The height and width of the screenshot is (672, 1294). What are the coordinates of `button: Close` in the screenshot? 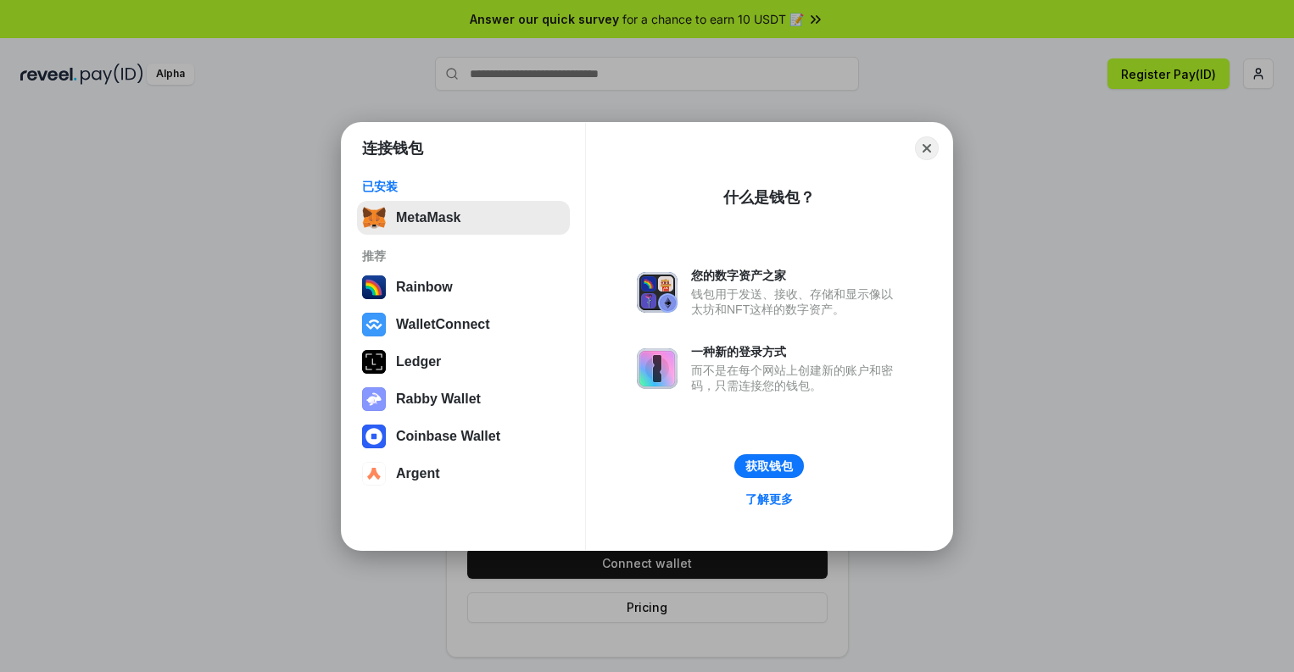 It's located at (927, 148).